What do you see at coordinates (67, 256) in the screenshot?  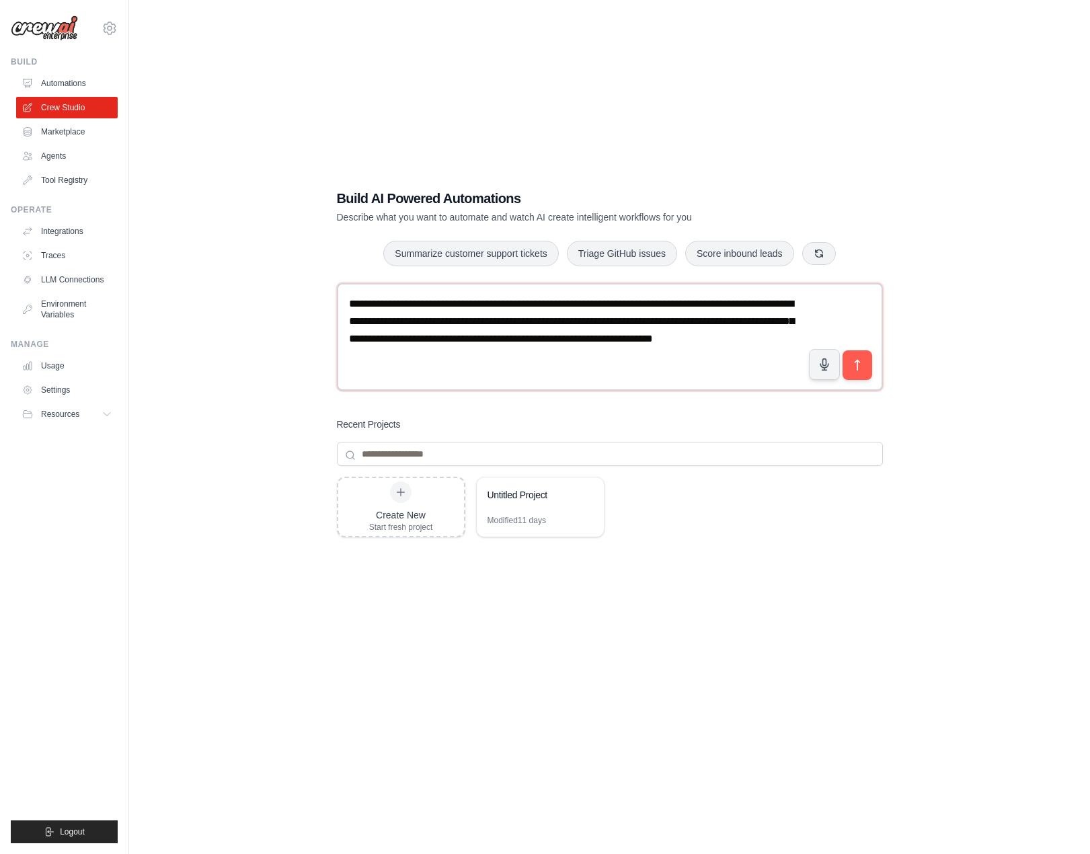 I see `a: Traces` at bounding box center [67, 256].